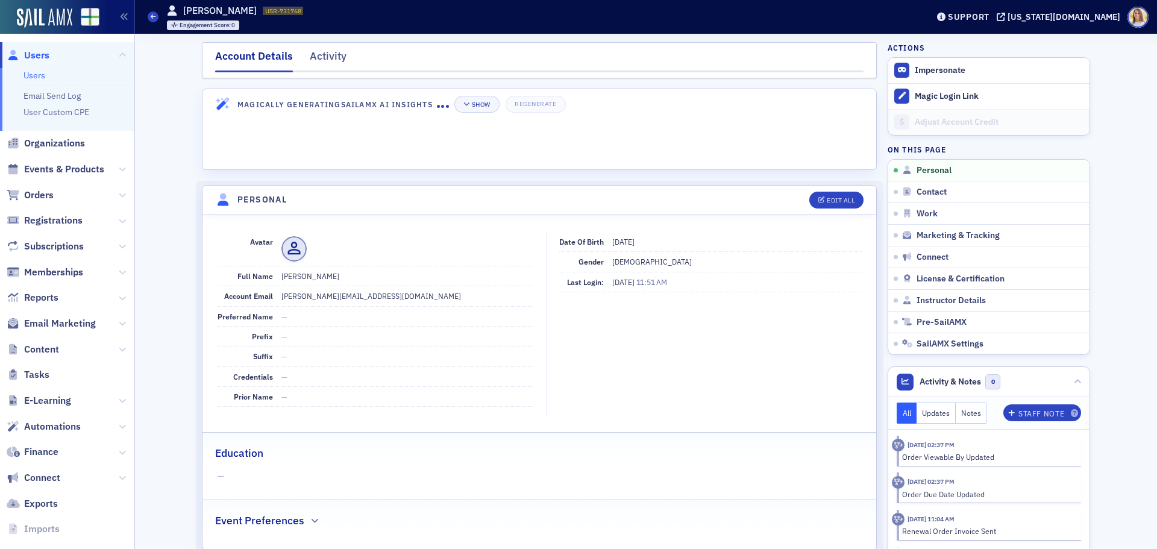  Describe the element at coordinates (907, 413) in the screenshot. I see `button: All` at that location.